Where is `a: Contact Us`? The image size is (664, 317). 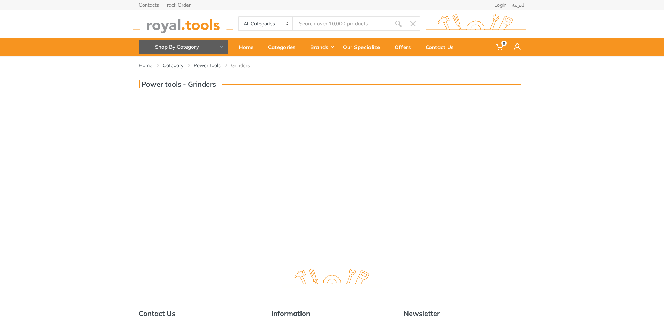
a: Contact Us is located at coordinates (442, 47).